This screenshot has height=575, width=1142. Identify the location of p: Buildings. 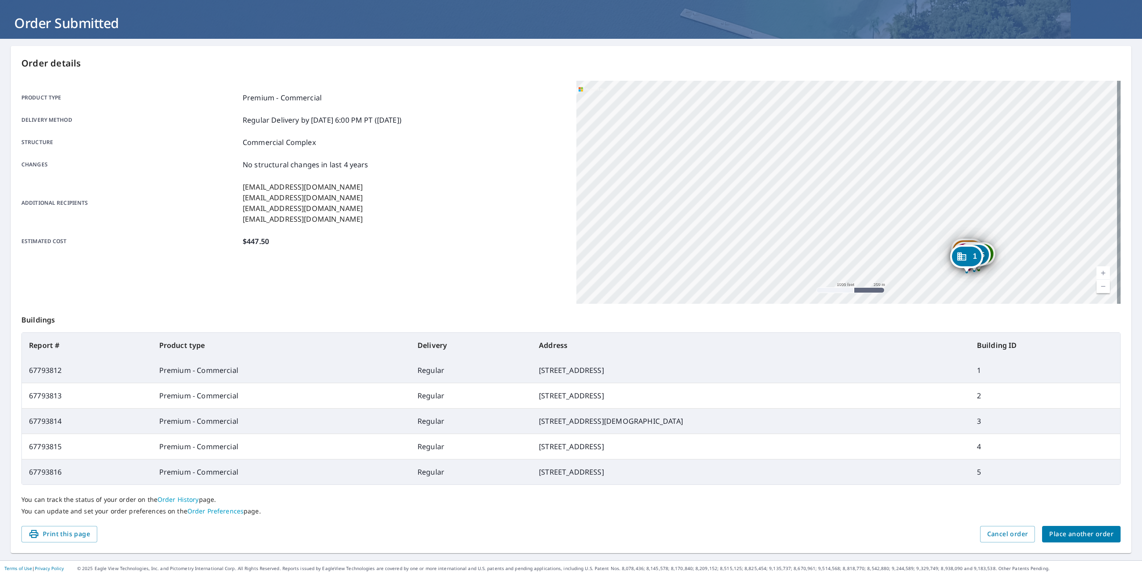
(571, 318).